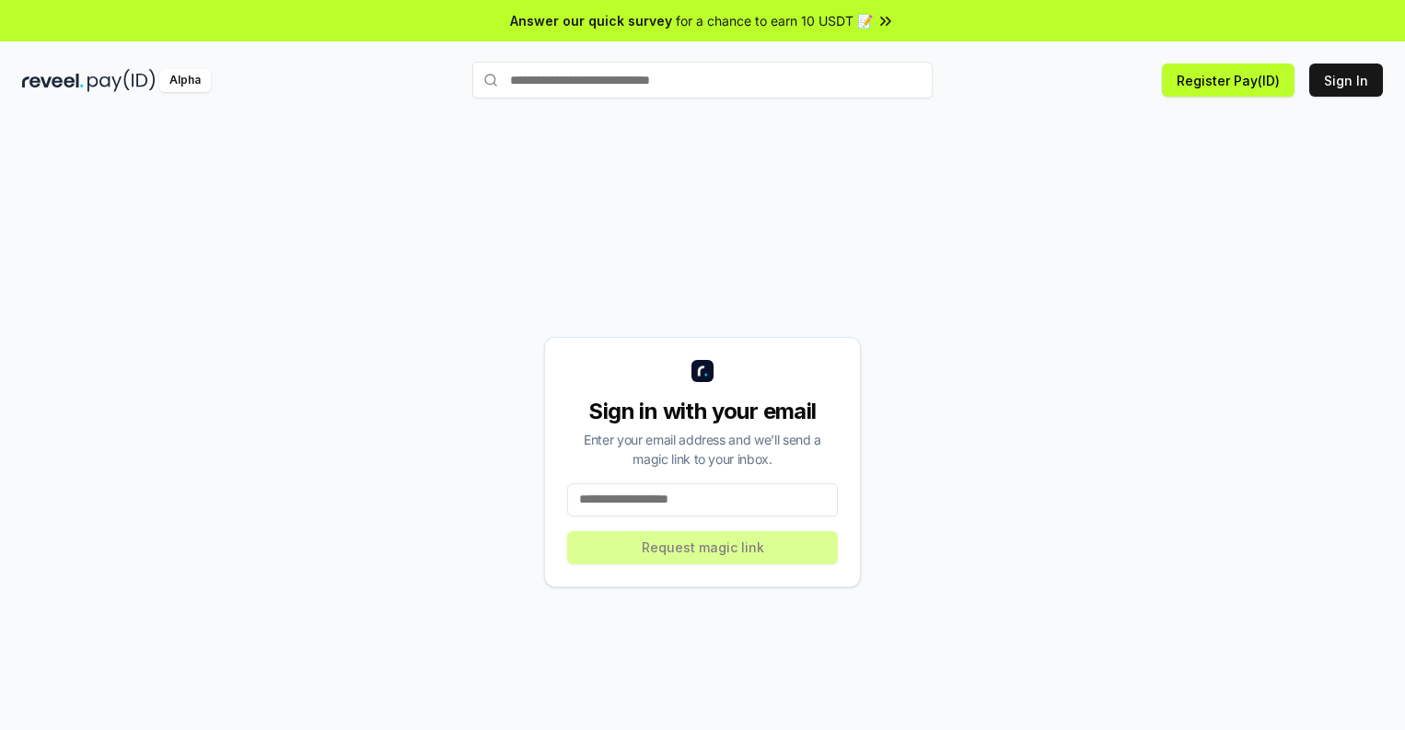  Describe the element at coordinates (1346, 80) in the screenshot. I see `button: Sign In` at that location.